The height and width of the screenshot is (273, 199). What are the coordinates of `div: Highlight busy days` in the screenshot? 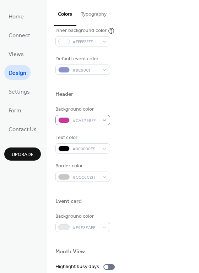 It's located at (77, 267).